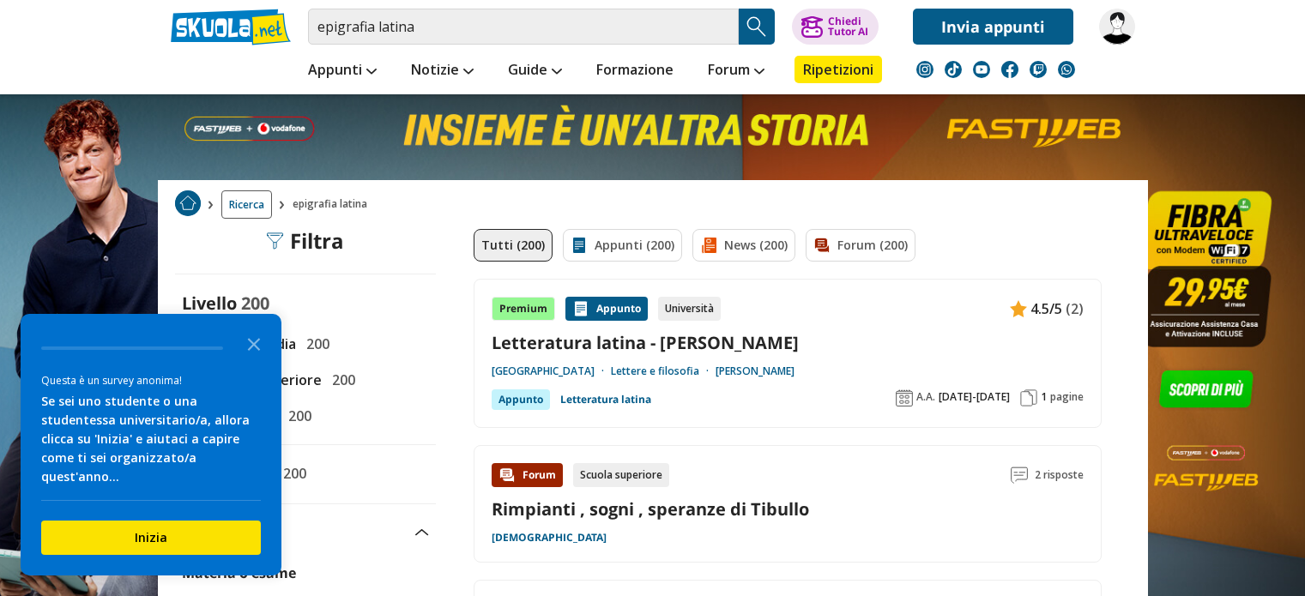 The width and height of the screenshot is (1305, 596). Describe the element at coordinates (621, 475) in the screenshot. I see `div: Scuola superiore` at that location.